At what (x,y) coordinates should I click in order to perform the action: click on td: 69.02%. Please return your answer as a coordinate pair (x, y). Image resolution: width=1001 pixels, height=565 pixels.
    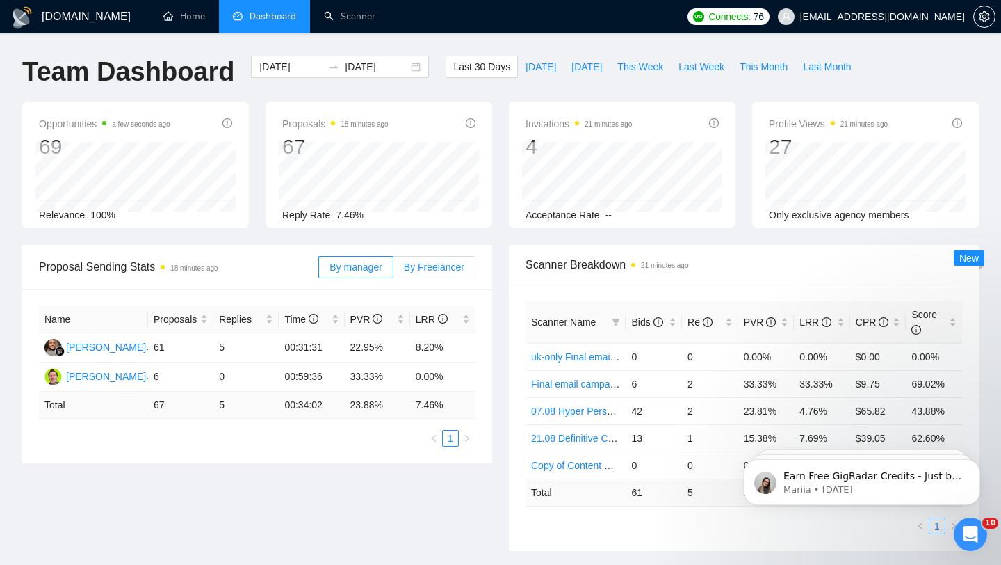
    Looking at the image, I should click on (934, 383).